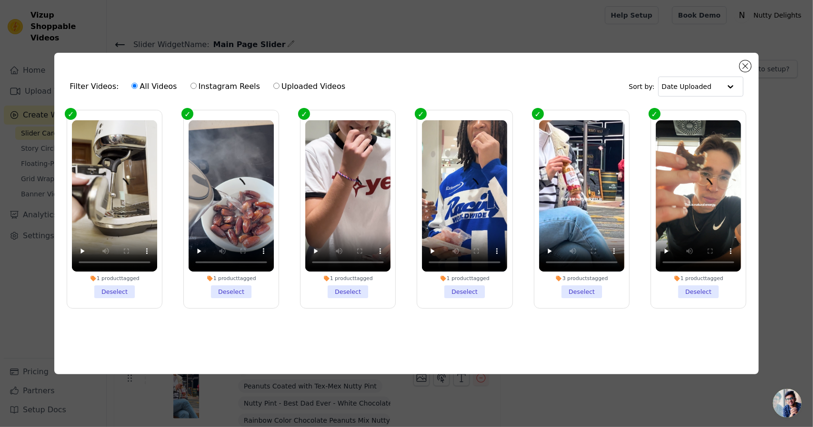 The width and height of the screenshot is (813, 427). What do you see at coordinates (581, 279) in the screenshot?
I see `div: 3 products tagged` at bounding box center [581, 279].